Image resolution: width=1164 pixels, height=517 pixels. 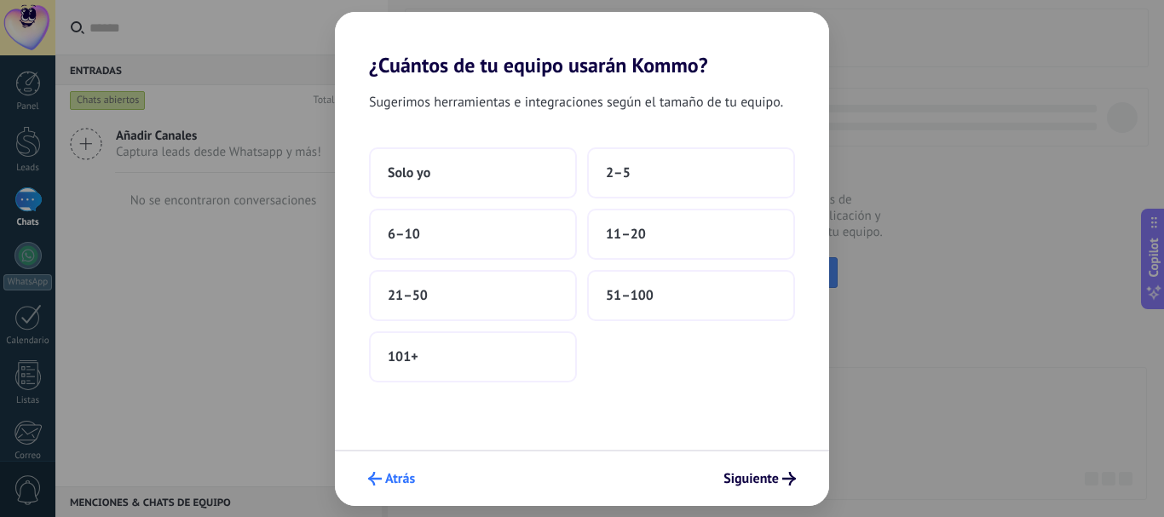 What do you see at coordinates (759, 479) in the screenshot?
I see `button: Siguiente` at bounding box center [759, 479].